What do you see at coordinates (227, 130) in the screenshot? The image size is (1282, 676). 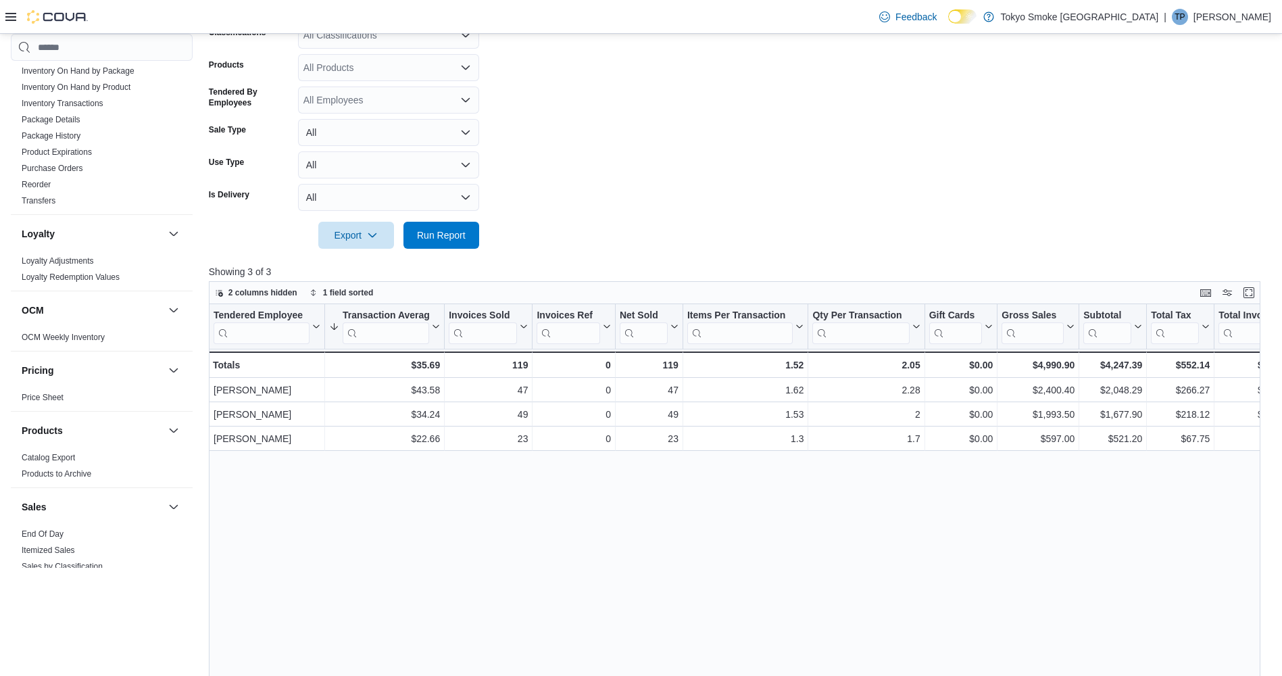 I see `label: Sale Type` at bounding box center [227, 130].